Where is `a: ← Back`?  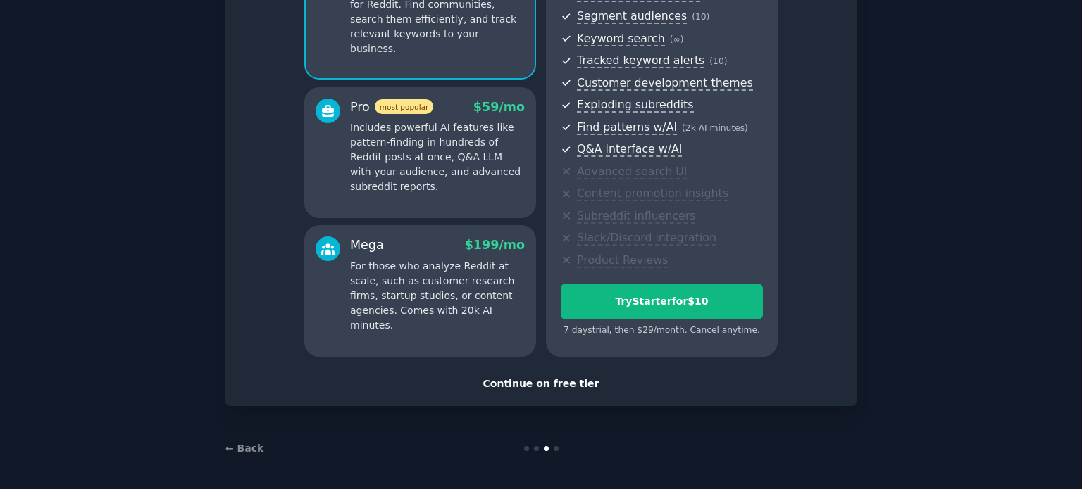 a: ← Back is located at coordinates (244, 449).